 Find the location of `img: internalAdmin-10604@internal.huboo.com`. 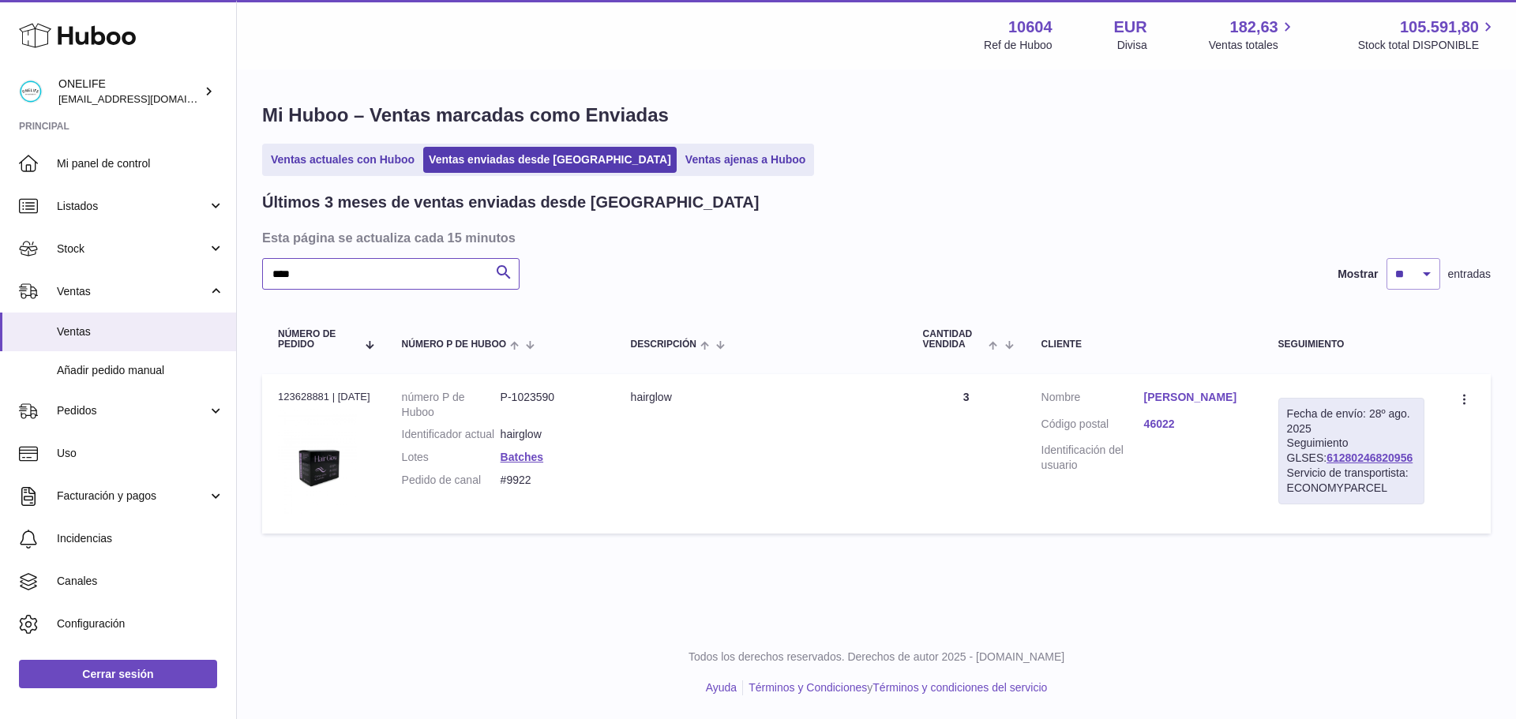

img: internalAdmin-10604@internal.huboo.com is located at coordinates (31, 92).